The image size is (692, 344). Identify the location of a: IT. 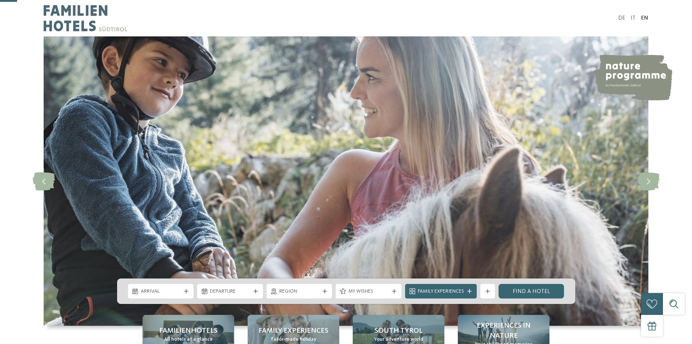
(633, 18).